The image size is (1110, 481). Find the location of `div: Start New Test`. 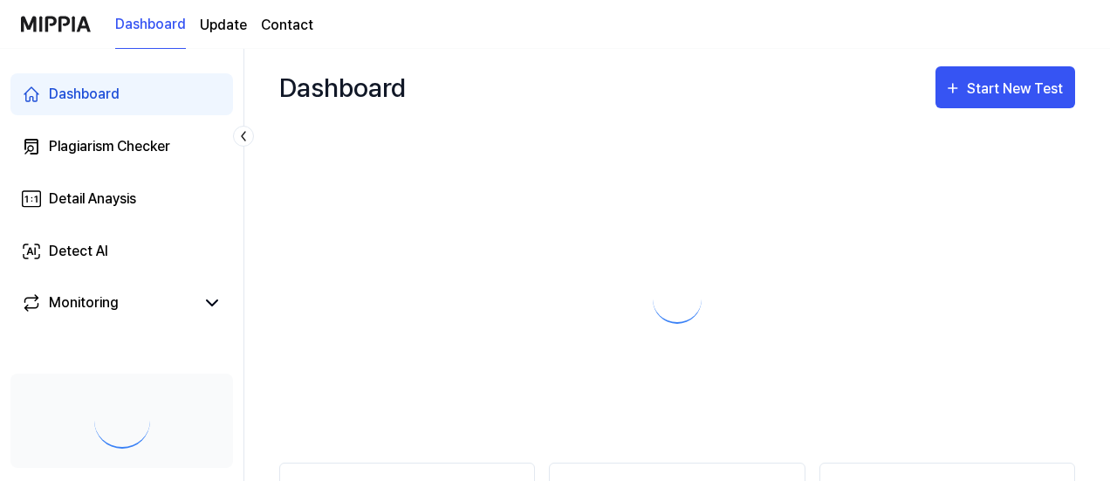

div: Start New Test is located at coordinates (1017, 89).